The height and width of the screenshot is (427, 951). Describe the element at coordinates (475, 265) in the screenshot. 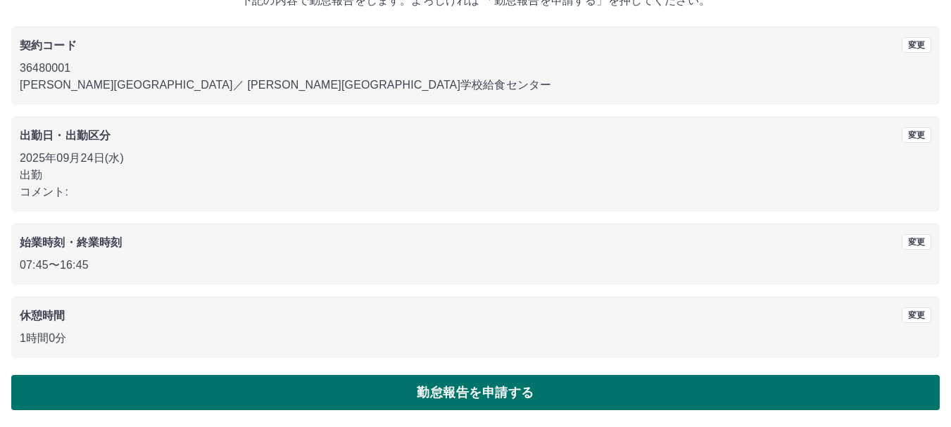

I see `p: 07:45 〜 16:45` at that location.